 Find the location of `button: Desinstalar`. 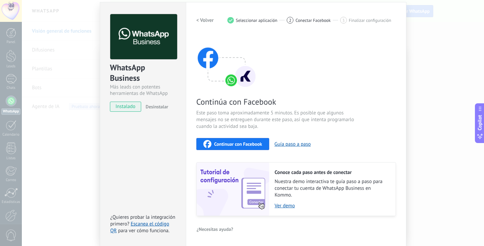

button: Desinstalar is located at coordinates (155, 107).